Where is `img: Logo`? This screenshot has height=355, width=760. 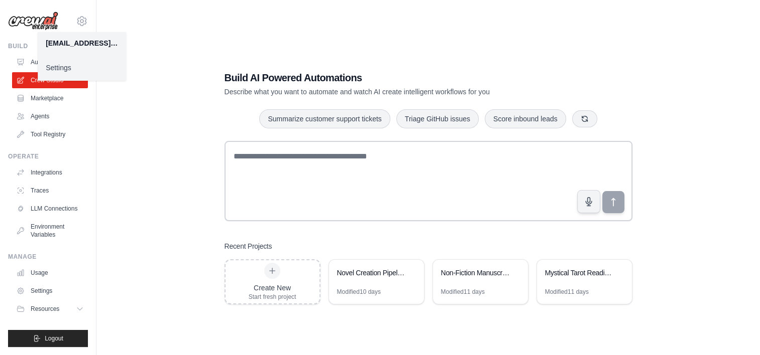
img: Logo is located at coordinates (33, 21).